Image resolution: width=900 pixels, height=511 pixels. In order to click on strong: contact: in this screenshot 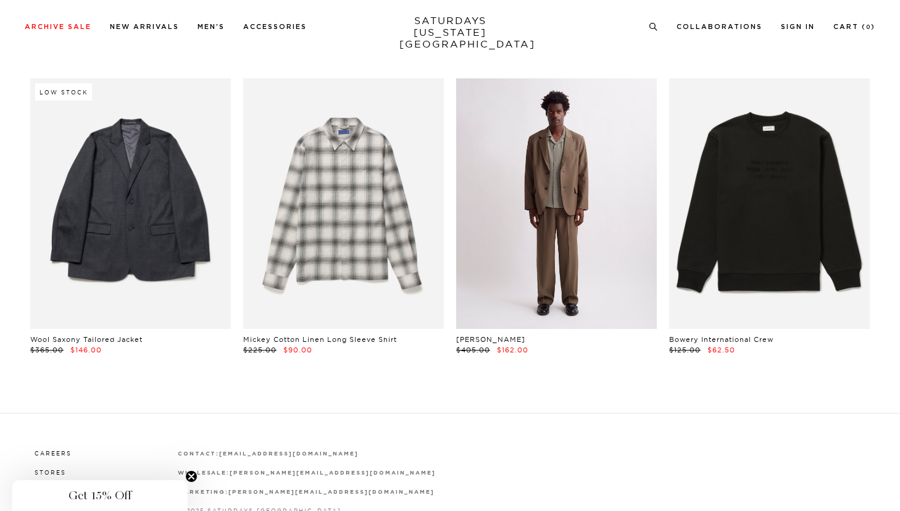, I will do `click(199, 454)`.